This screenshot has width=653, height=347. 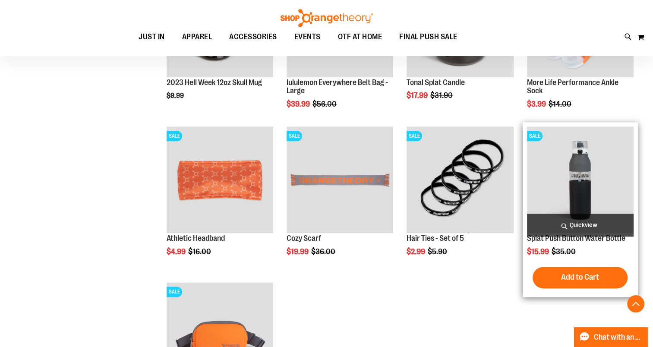 I want to click on span: Quickview, so click(x=580, y=225).